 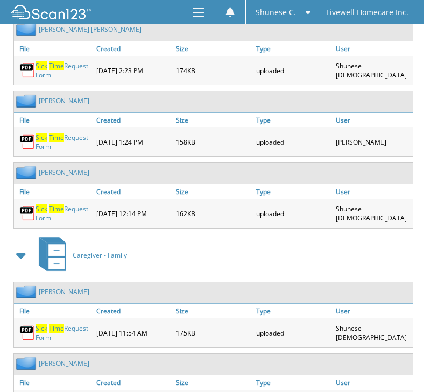 I want to click on span: Caregiver - Family, so click(x=100, y=255).